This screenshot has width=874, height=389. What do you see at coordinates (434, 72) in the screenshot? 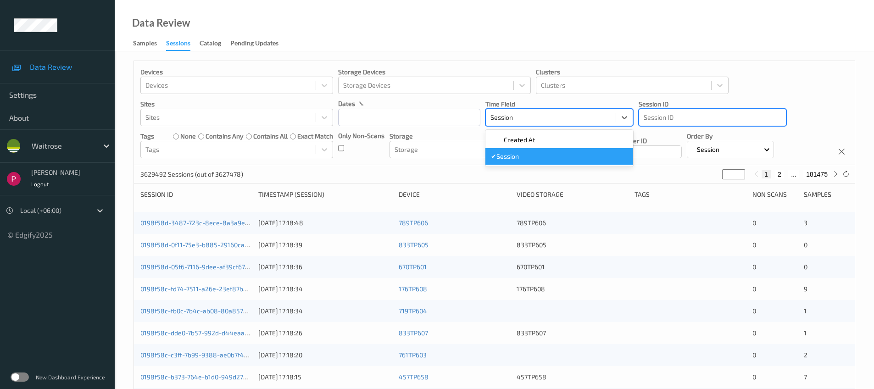
I see `p: Storage Devices` at bounding box center [434, 72].